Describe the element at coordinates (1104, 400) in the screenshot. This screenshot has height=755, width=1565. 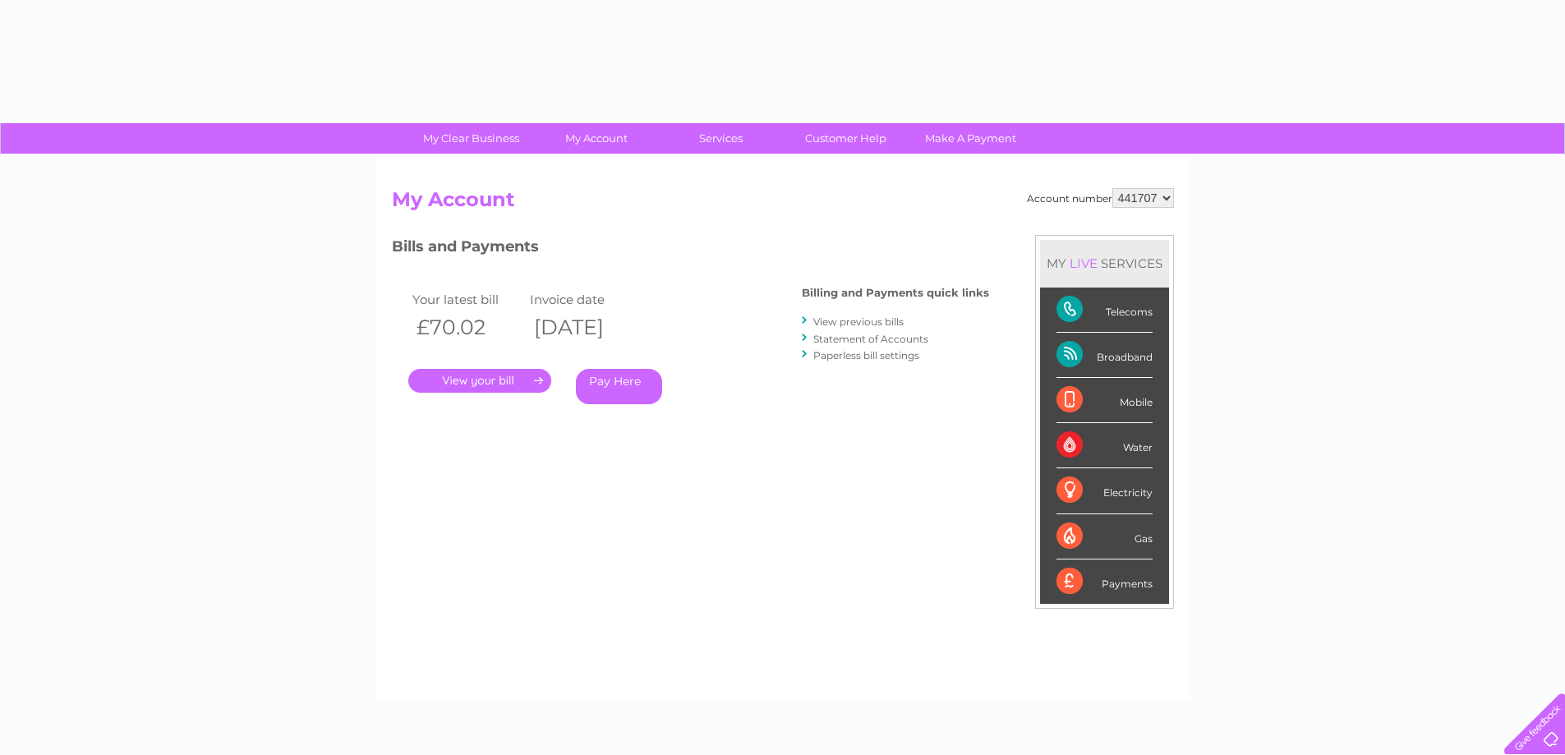
I see `div: Mobile` at that location.